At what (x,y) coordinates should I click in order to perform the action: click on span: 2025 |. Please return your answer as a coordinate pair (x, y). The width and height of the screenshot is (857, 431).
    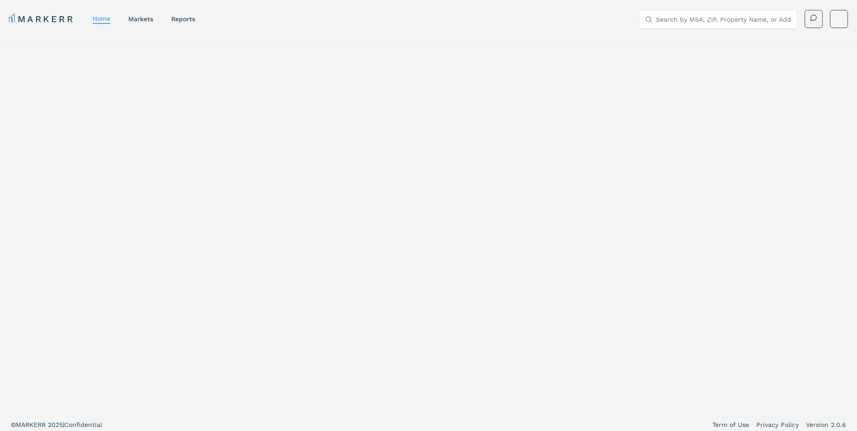
    Looking at the image, I should click on (56, 425).